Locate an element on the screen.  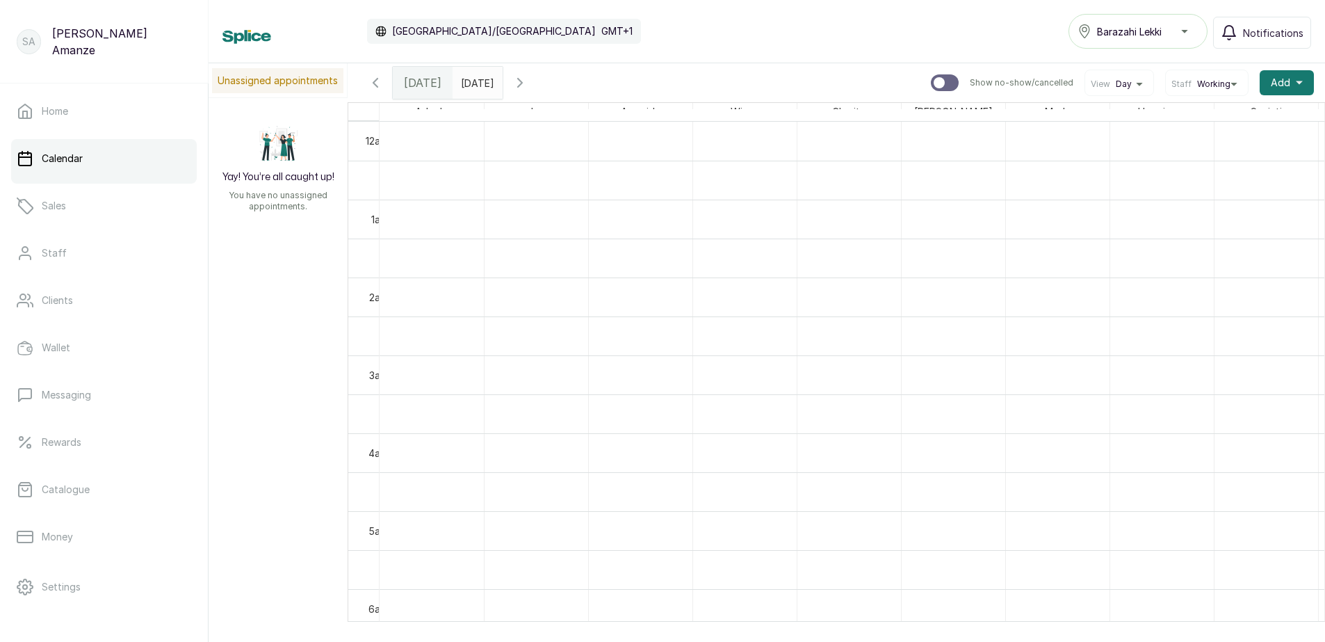
button: ViewDay is located at coordinates (1119, 84).